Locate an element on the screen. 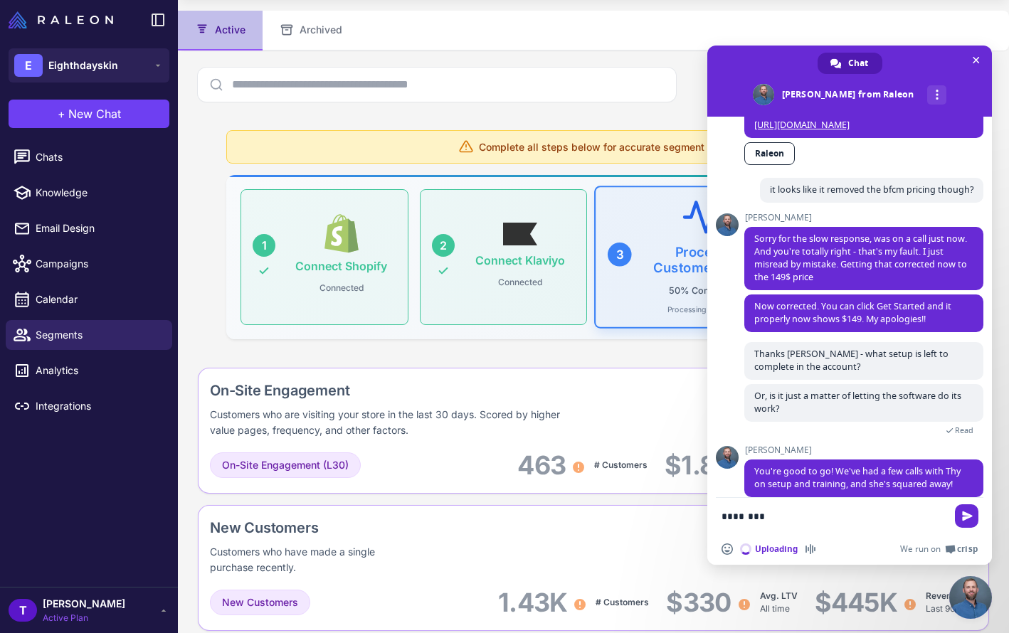 The height and width of the screenshot is (633, 1009). button: EEighthdayskin is located at coordinates (89, 65).